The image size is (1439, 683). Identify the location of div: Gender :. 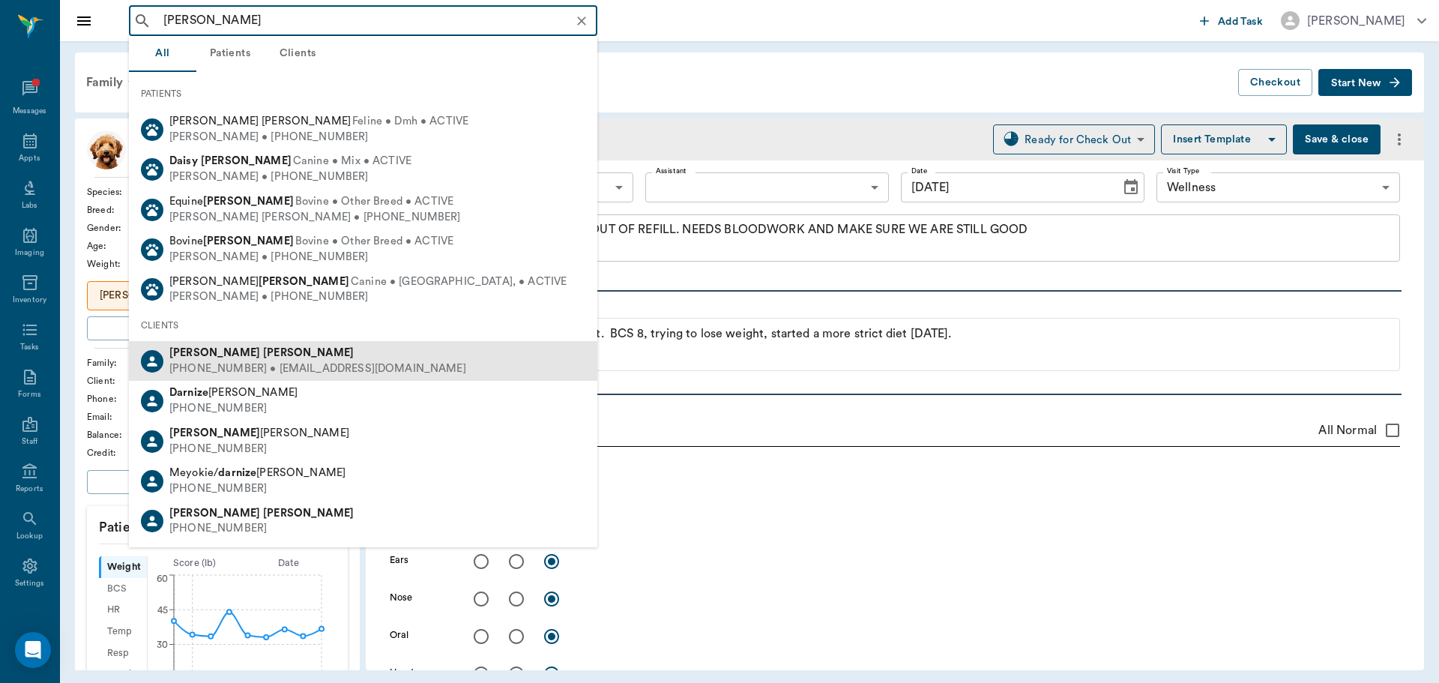
(119, 228).